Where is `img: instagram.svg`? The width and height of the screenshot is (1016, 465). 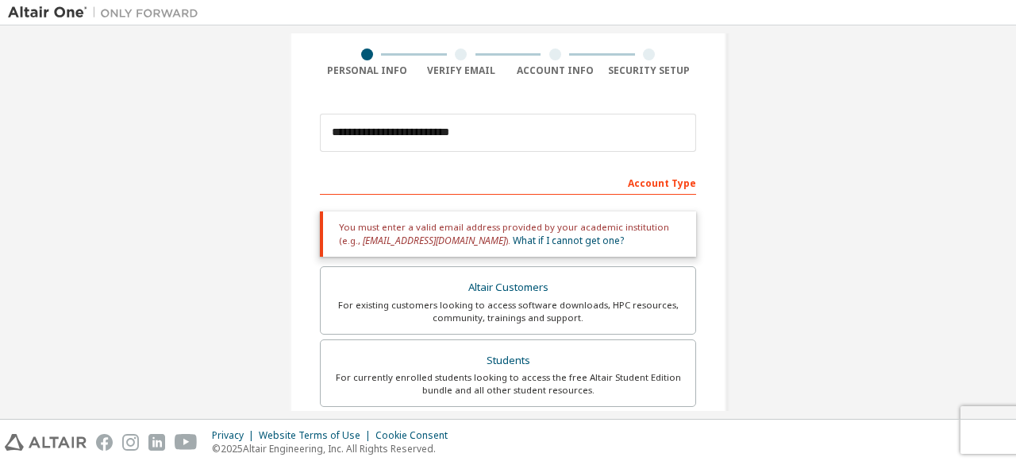
img: instagram.svg is located at coordinates (130, 441).